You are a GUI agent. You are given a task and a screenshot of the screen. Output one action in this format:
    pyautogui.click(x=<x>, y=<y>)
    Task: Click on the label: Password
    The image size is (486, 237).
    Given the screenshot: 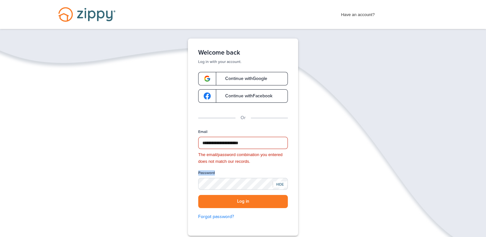 What is the action you would take?
    pyautogui.click(x=206, y=173)
    